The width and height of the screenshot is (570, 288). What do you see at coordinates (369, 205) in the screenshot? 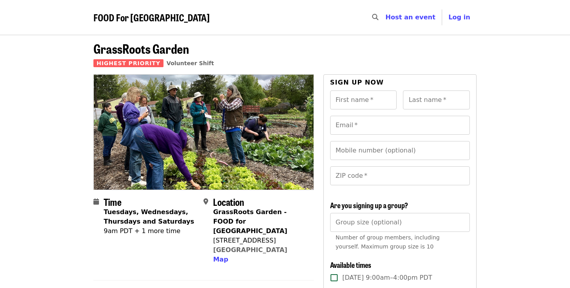
I see `span: Are you signing up a group?` at bounding box center [369, 205].